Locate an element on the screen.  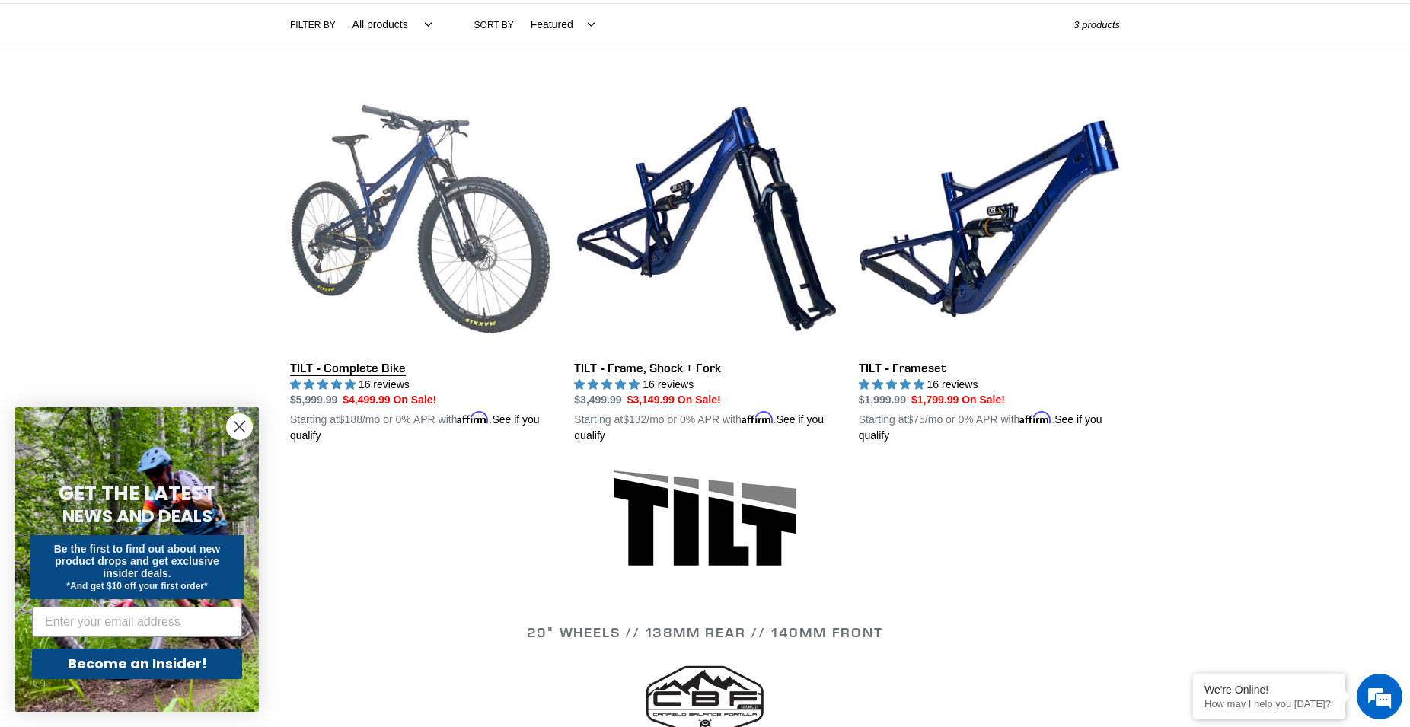
button: Close dialog is located at coordinates (239, 426).